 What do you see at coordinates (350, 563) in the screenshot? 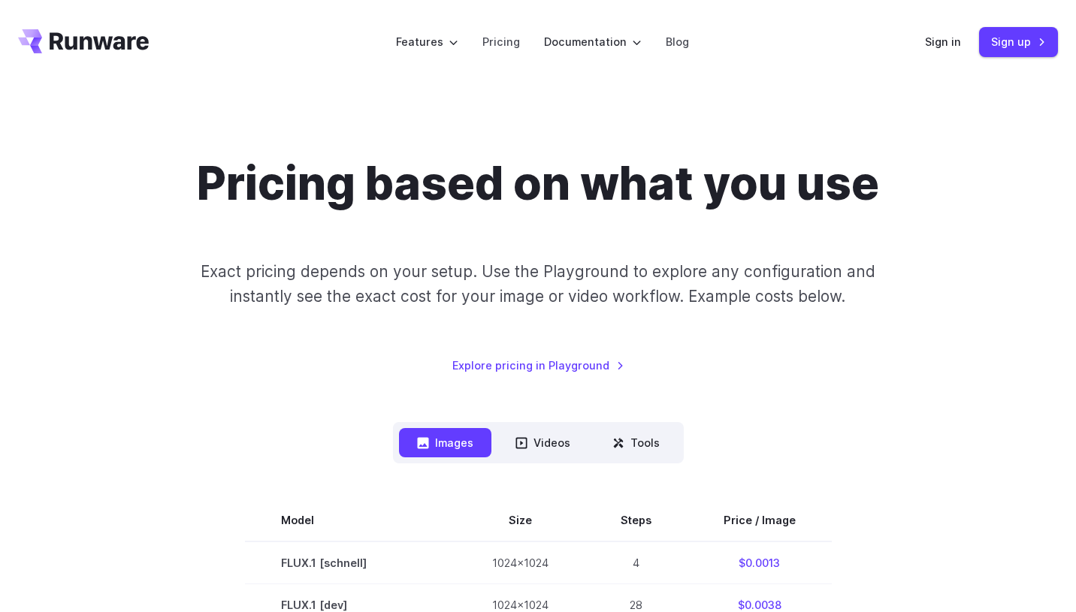
I see `td: FLUX.1 [schnell]` at bounding box center [350, 563].